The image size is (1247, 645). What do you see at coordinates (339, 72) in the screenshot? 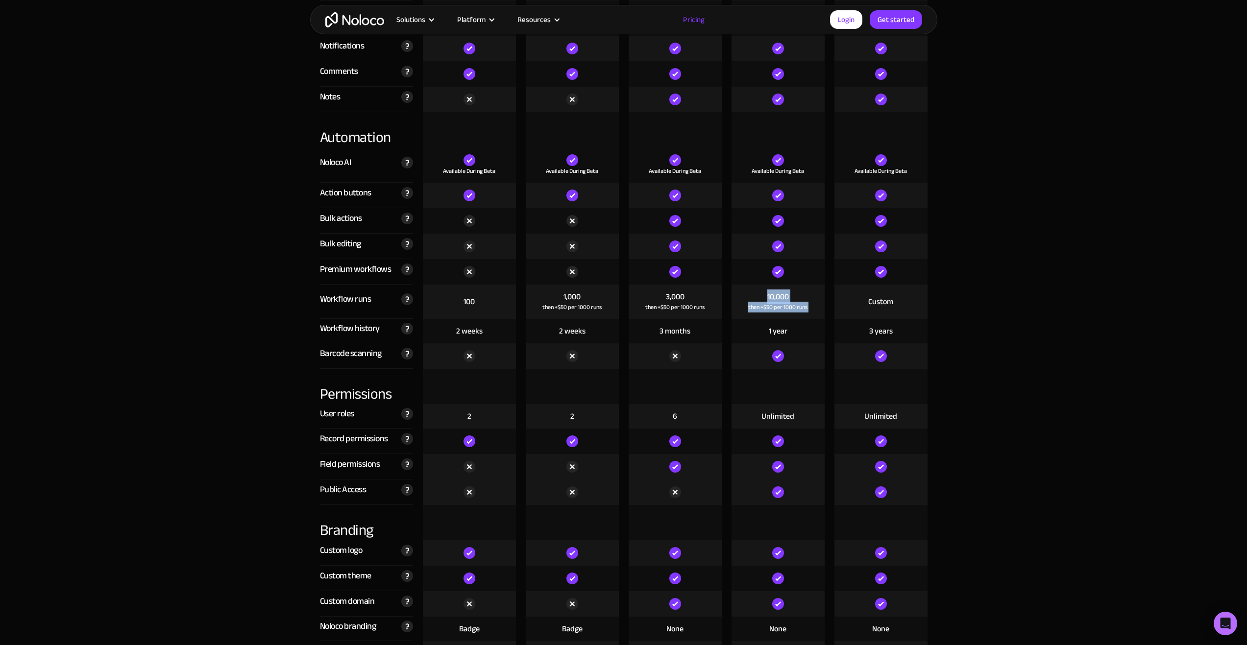
I see `div: Comments` at bounding box center [339, 72].